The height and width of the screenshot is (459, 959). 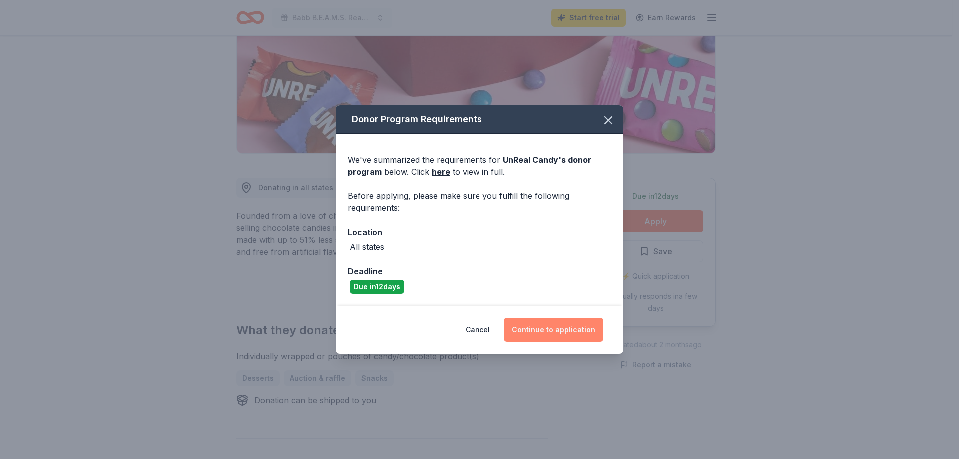 I want to click on div: Deadline, so click(x=479, y=271).